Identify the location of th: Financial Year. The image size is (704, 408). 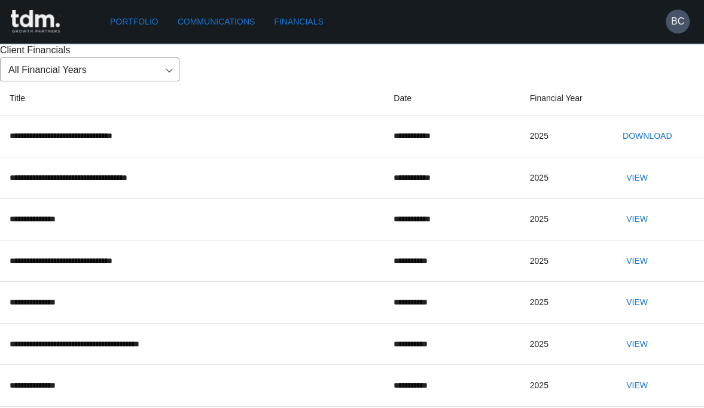
(564, 98).